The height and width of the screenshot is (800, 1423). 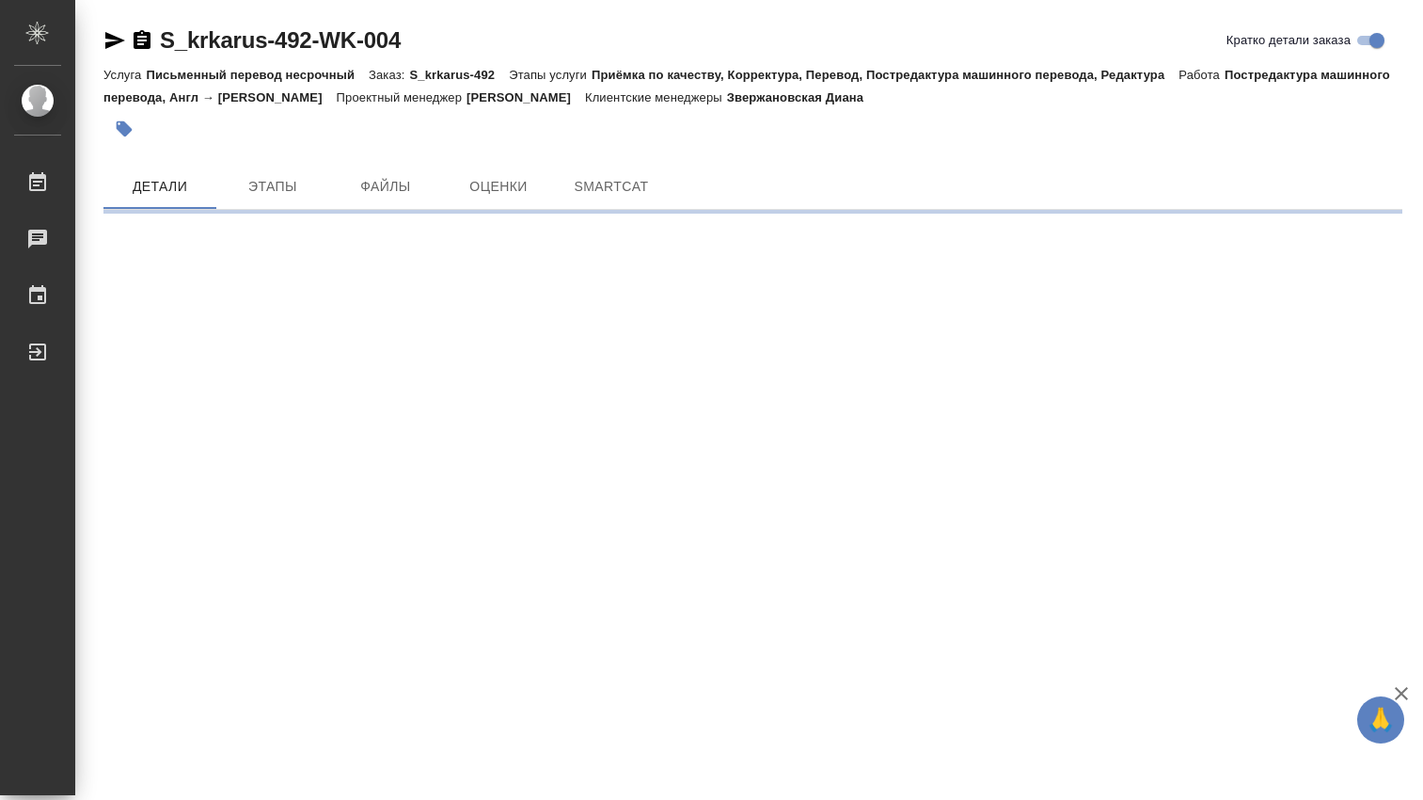 I want to click on button: Скопировать ссылку, so click(x=142, y=40).